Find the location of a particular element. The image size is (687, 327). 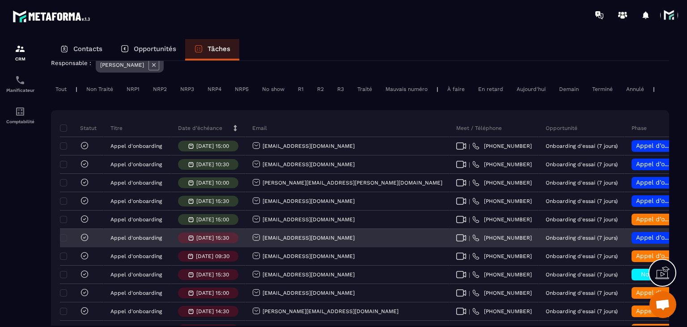

div: NRP2 is located at coordinates (160, 89).